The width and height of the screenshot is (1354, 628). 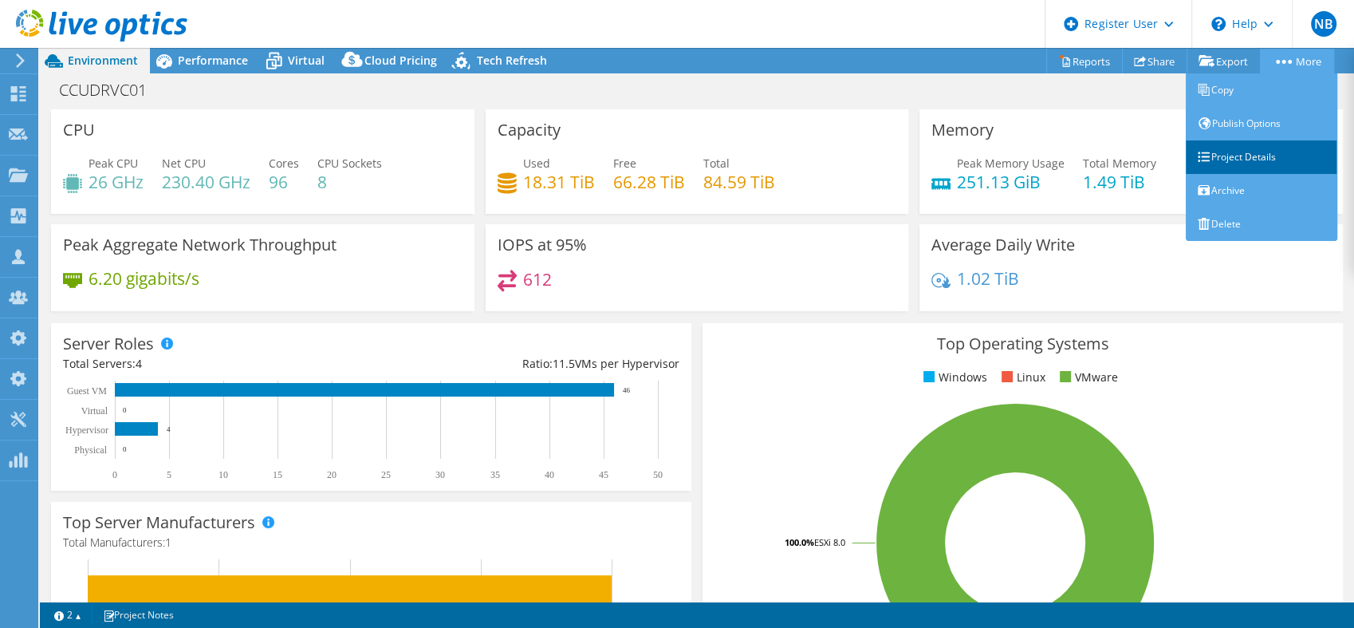 What do you see at coordinates (332, 474) in the screenshot?
I see `text: 20` at bounding box center [332, 474].